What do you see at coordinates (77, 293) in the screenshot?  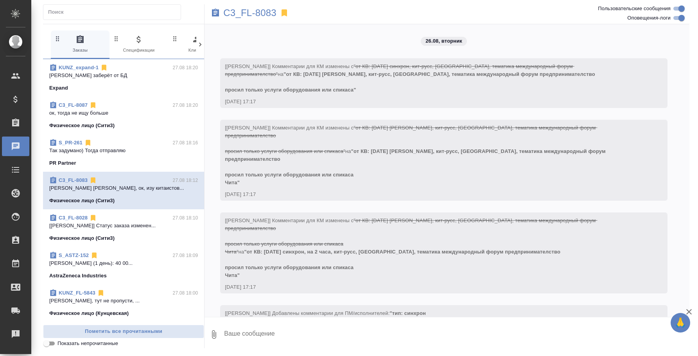 I see `a: KUNZ_FL-5843` at bounding box center [77, 293].